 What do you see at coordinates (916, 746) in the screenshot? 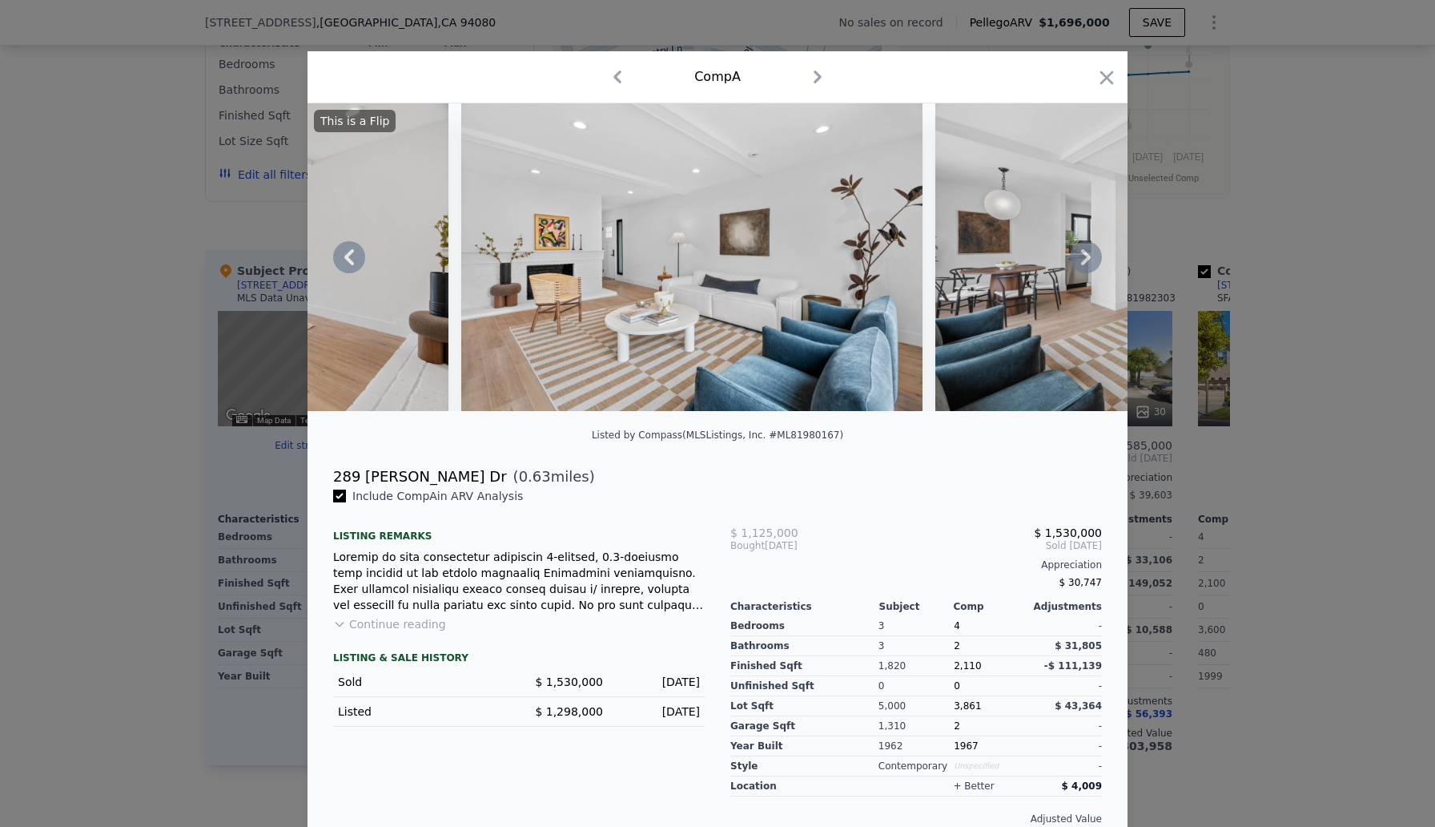
I see `div: 1962` at bounding box center [916, 746].